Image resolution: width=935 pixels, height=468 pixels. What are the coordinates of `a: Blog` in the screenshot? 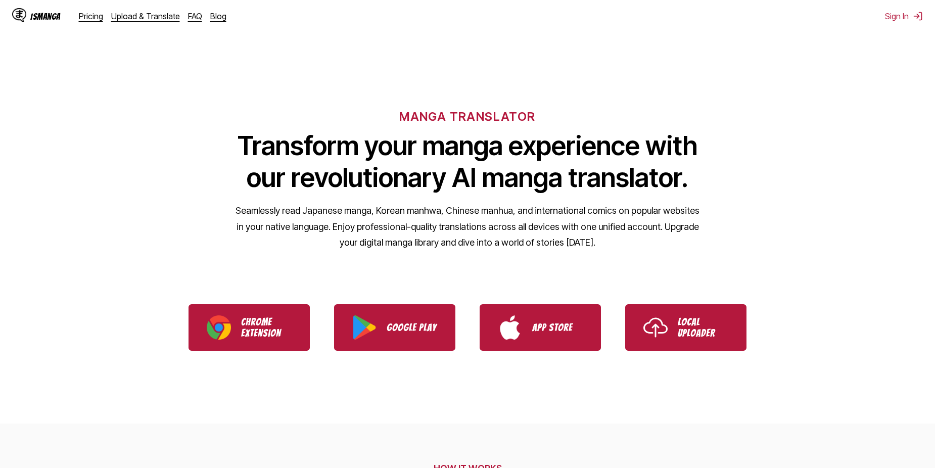 It's located at (218, 16).